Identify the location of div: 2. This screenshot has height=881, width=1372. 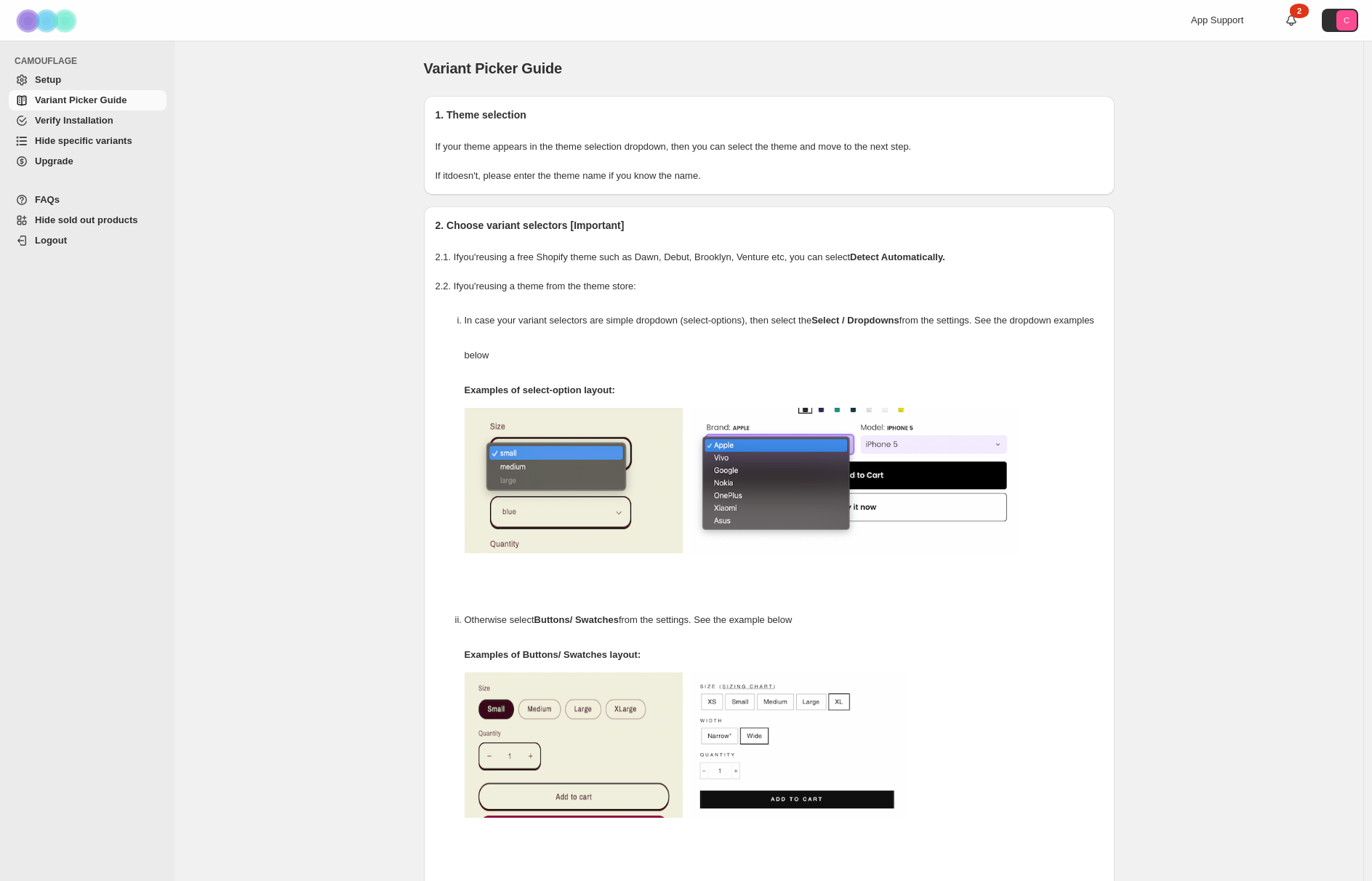
(1300, 11).